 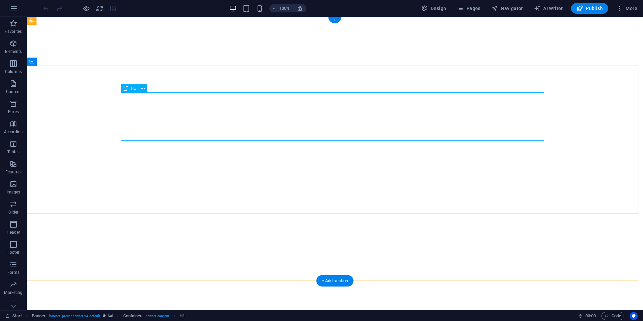 I want to click on p: Marketing, so click(x=13, y=293).